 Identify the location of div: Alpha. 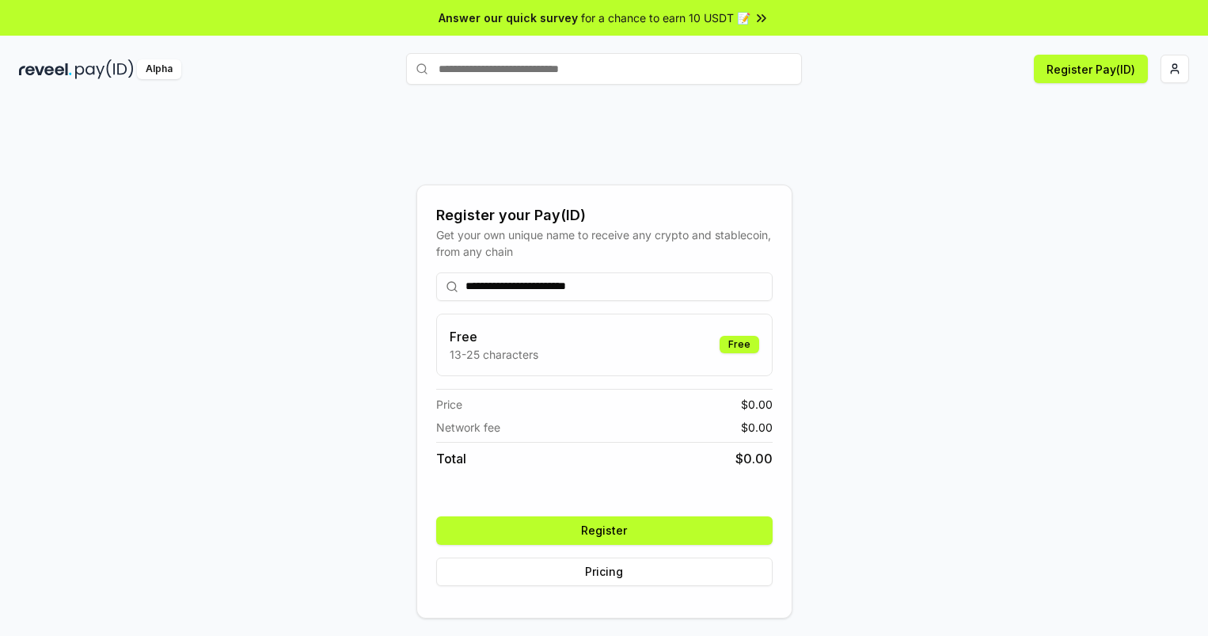
(159, 69).